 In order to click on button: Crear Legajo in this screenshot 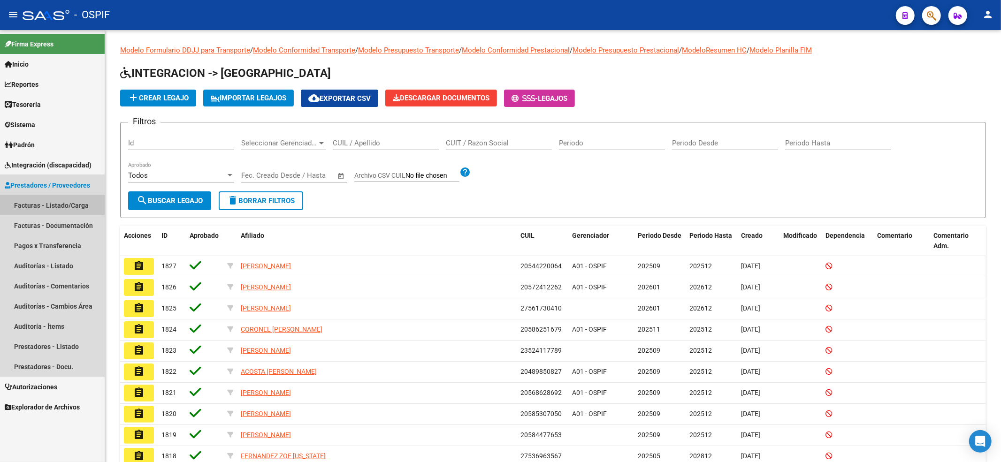, I will do `click(158, 98)`.